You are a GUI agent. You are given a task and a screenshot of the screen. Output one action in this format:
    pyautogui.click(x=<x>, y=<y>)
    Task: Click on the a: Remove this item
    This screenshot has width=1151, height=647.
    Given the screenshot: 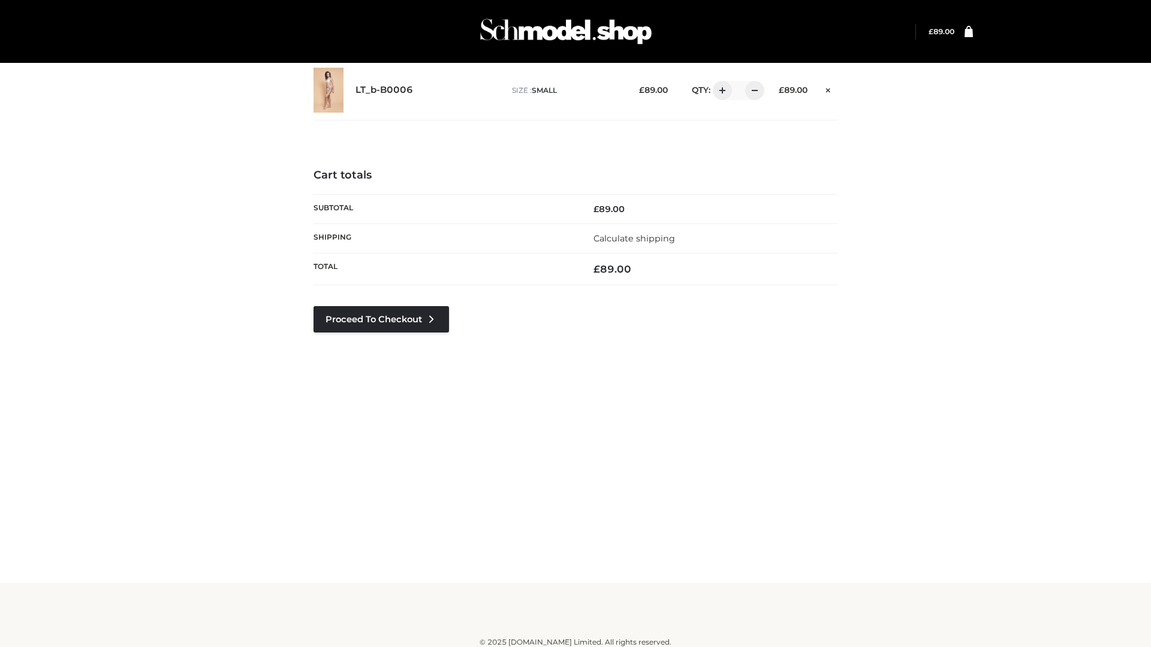 What is the action you would take?
    pyautogui.click(x=829, y=89)
    